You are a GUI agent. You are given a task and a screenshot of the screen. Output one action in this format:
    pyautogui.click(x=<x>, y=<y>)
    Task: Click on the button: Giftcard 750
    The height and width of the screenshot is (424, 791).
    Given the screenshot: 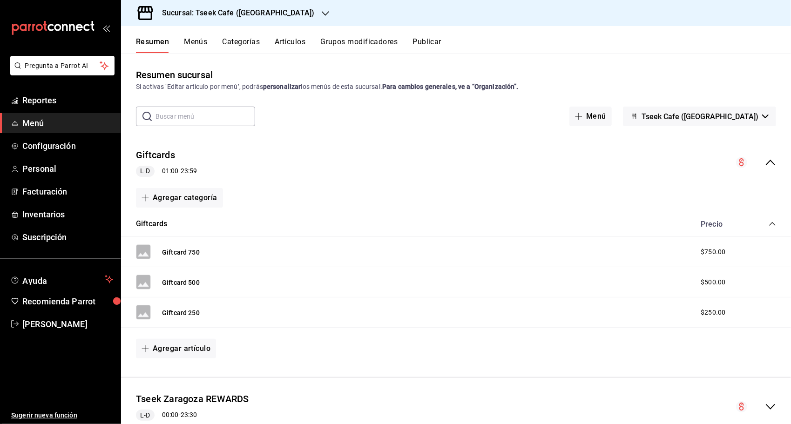 What is the action you would take?
    pyautogui.click(x=181, y=252)
    